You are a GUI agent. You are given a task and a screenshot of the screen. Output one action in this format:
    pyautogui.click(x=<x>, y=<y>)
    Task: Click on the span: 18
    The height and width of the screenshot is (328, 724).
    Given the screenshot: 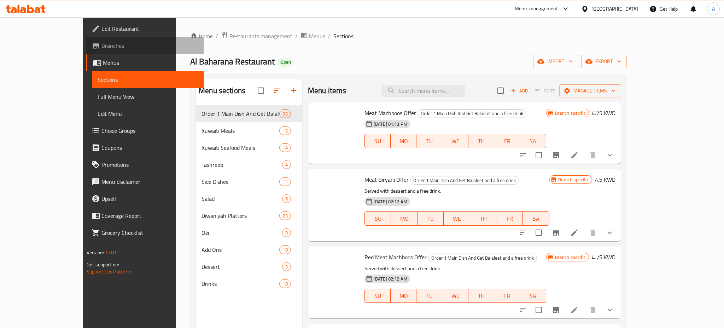 What is the action you would take?
    pyautogui.click(x=285, y=249)
    